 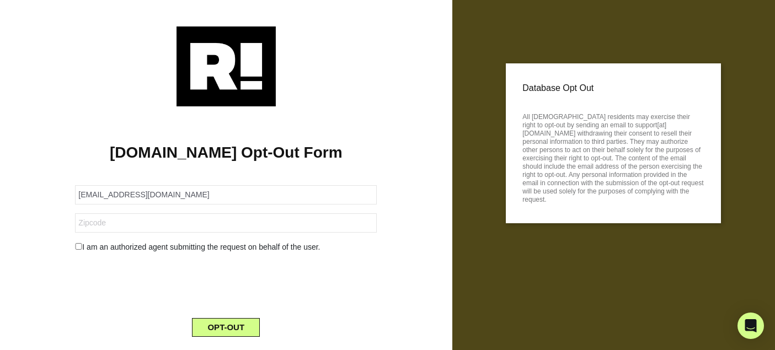 What do you see at coordinates (225, 327) in the screenshot?
I see `button: OPT-OUT` at bounding box center [225, 327].